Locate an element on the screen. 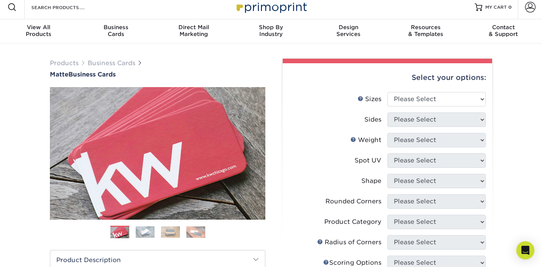  span: Contact is located at coordinates (503, 27).